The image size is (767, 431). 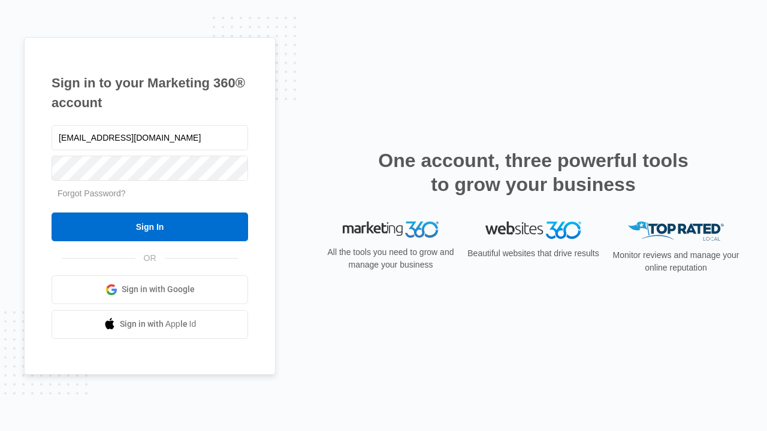 What do you see at coordinates (150, 258) in the screenshot?
I see `span: OR` at bounding box center [150, 258].